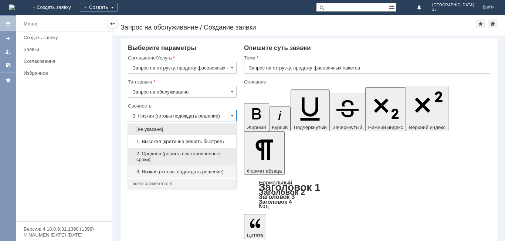  Describe the element at coordinates (427, 108) in the screenshot. I see `button: Верхний индекс` at that location.